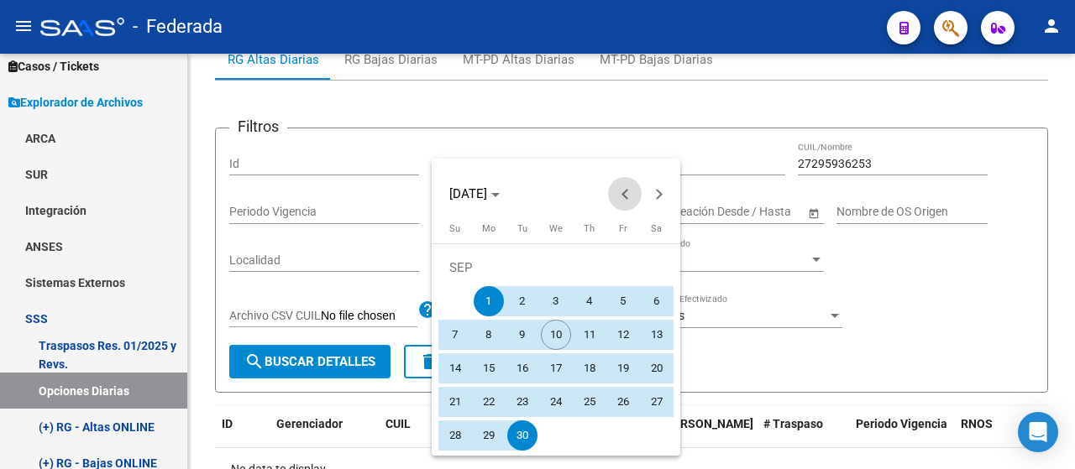 This screenshot has height=469, width=1075. Describe the element at coordinates (455, 402) in the screenshot. I see `span: 21` at that location.